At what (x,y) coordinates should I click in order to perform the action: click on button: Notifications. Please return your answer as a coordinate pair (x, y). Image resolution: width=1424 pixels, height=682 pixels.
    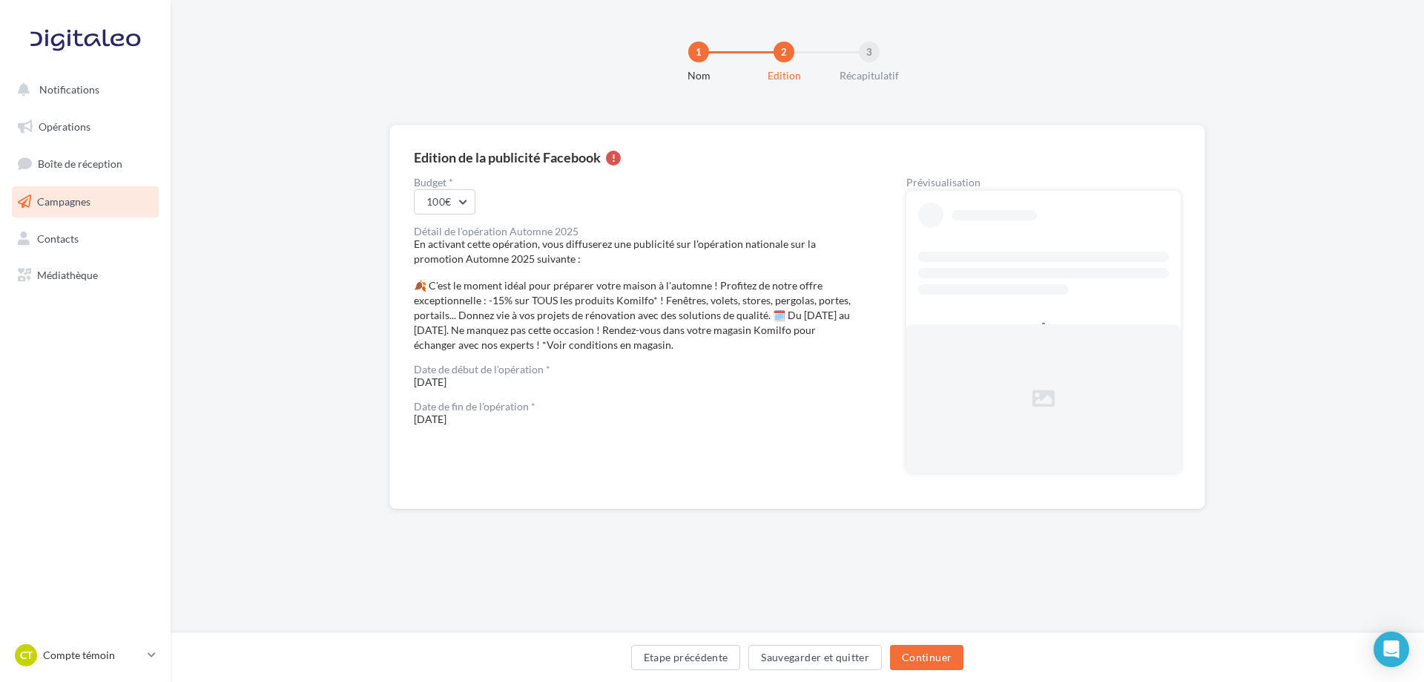
    Looking at the image, I should click on (82, 90).